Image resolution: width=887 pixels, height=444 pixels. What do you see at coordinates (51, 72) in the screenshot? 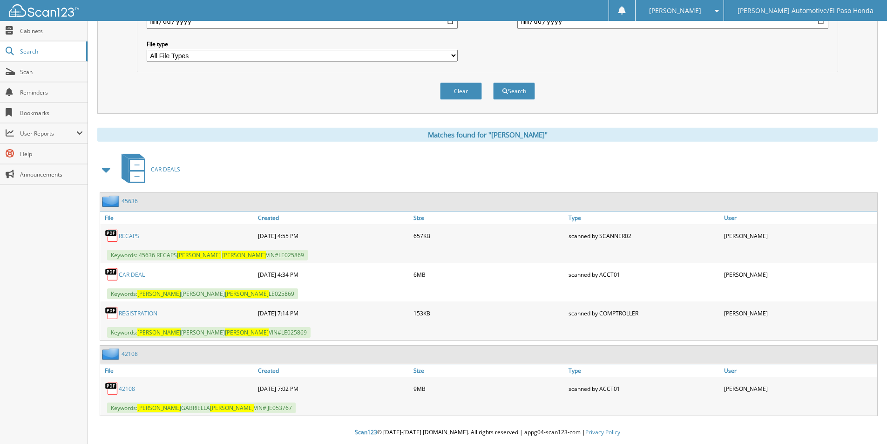
I see `span: Scan` at bounding box center [51, 72].